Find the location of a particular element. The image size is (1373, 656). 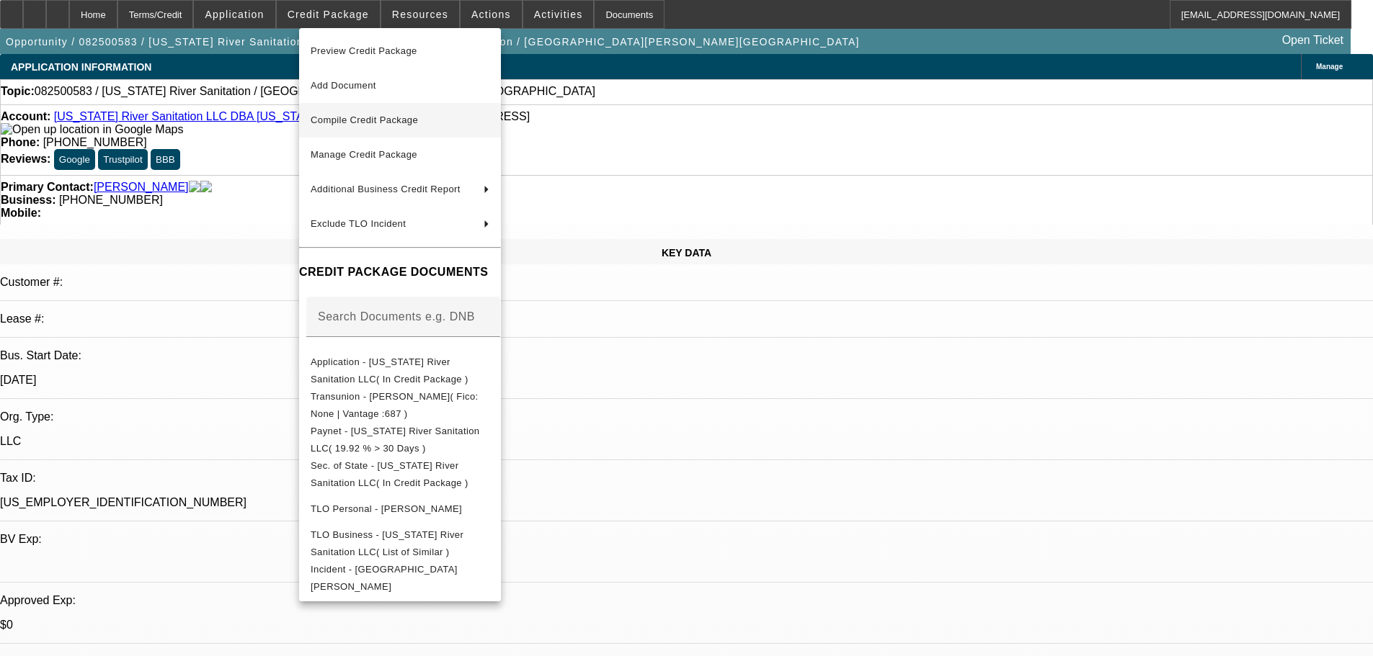

span: Manage Credit Package is located at coordinates (364, 154).